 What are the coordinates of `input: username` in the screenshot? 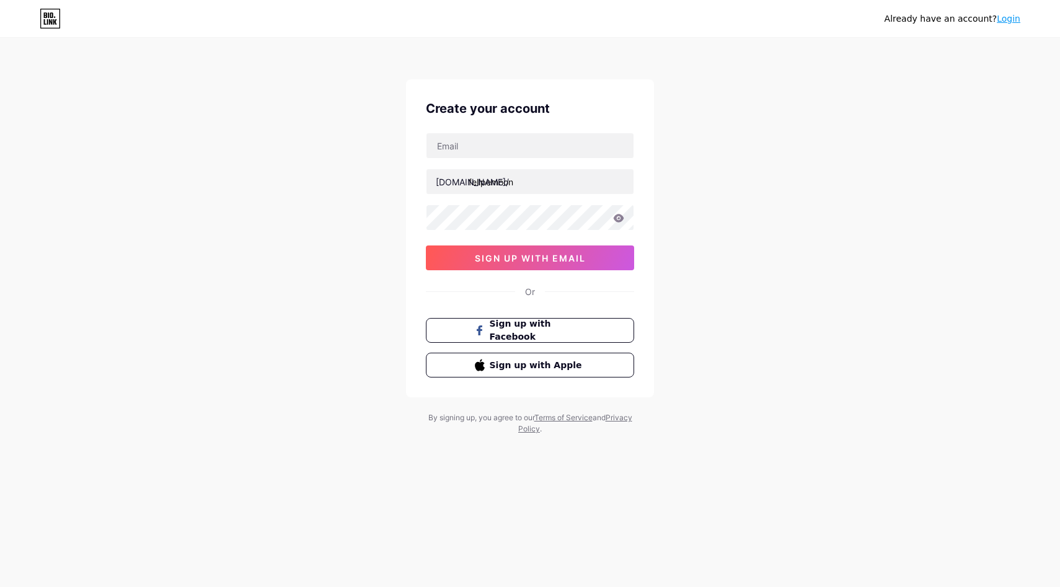 It's located at (530, 182).